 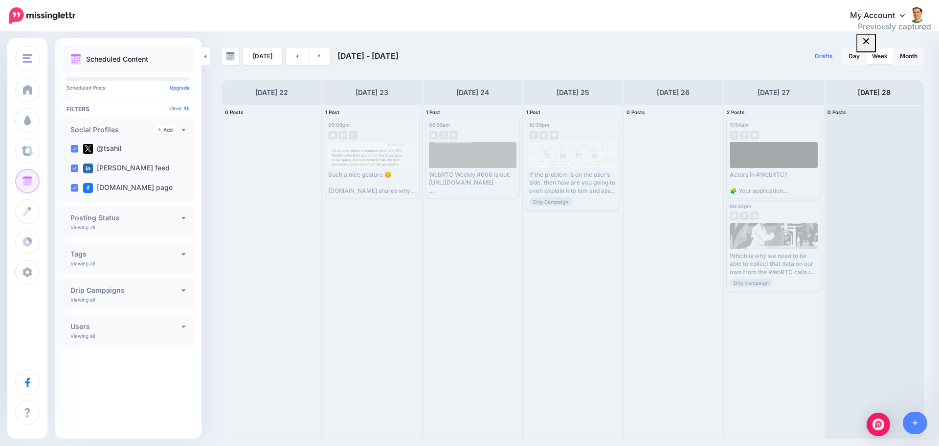 I want to click on img: linkedin-square.png, so click(x=88, y=168).